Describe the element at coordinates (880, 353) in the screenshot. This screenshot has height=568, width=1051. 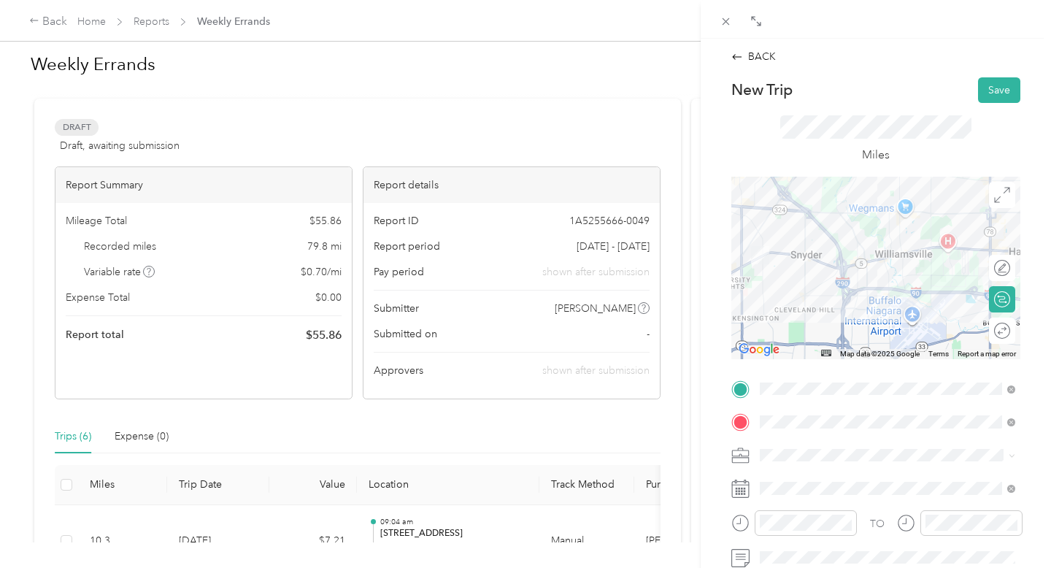
I see `span: Map data ©2025 Google` at that location.